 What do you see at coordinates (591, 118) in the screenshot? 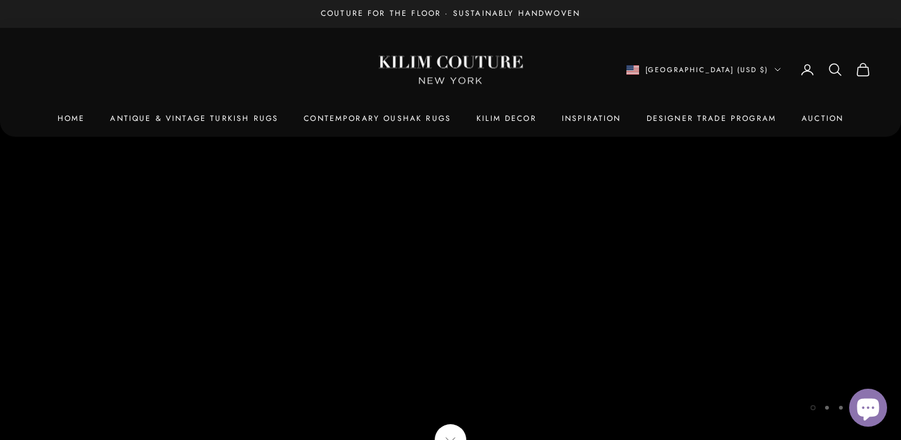
I see `a: Inspiration` at bounding box center [591, 118].